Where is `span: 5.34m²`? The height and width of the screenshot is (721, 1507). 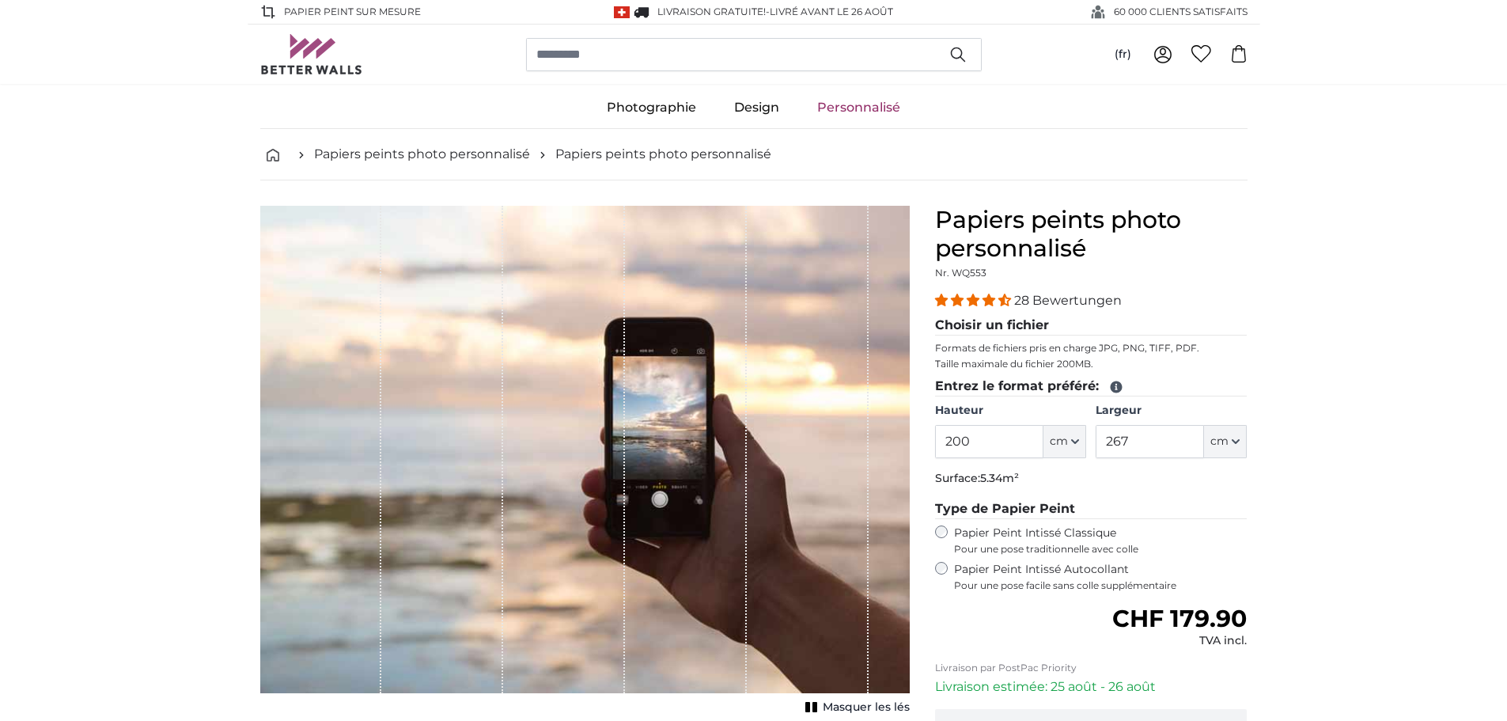
span: 5.34m² is located at coordinates (999, 478).